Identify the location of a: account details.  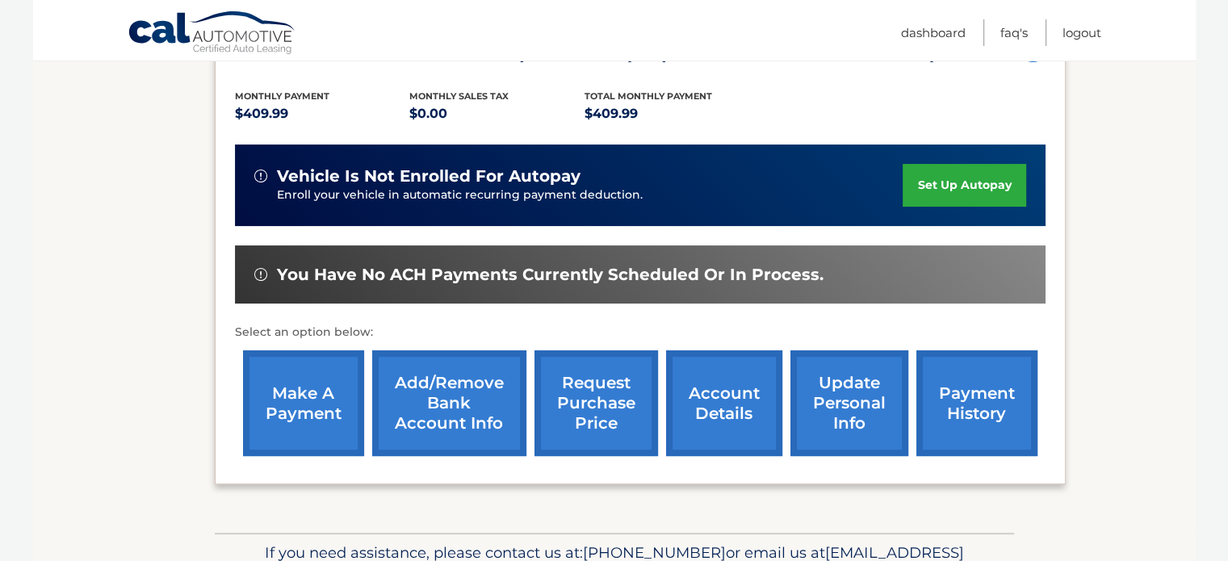
(724, 403).